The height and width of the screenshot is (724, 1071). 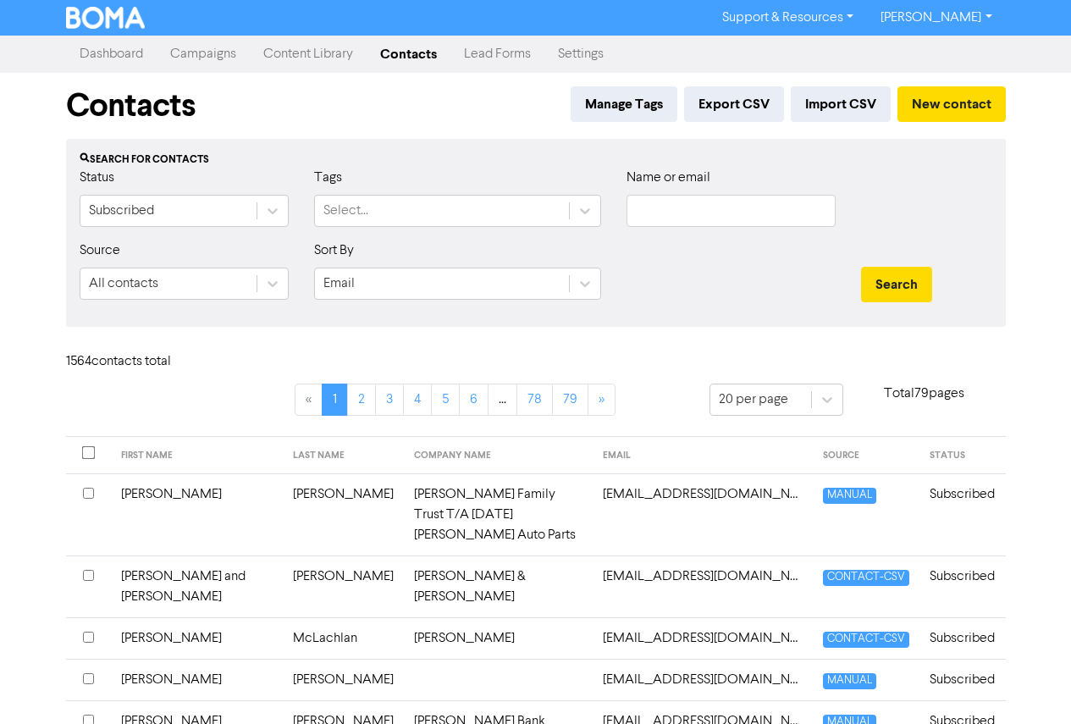 What do you see at coordinates (345, 211) in the screenshot?
I see `div: Select...` at bounding box center [345, 211].